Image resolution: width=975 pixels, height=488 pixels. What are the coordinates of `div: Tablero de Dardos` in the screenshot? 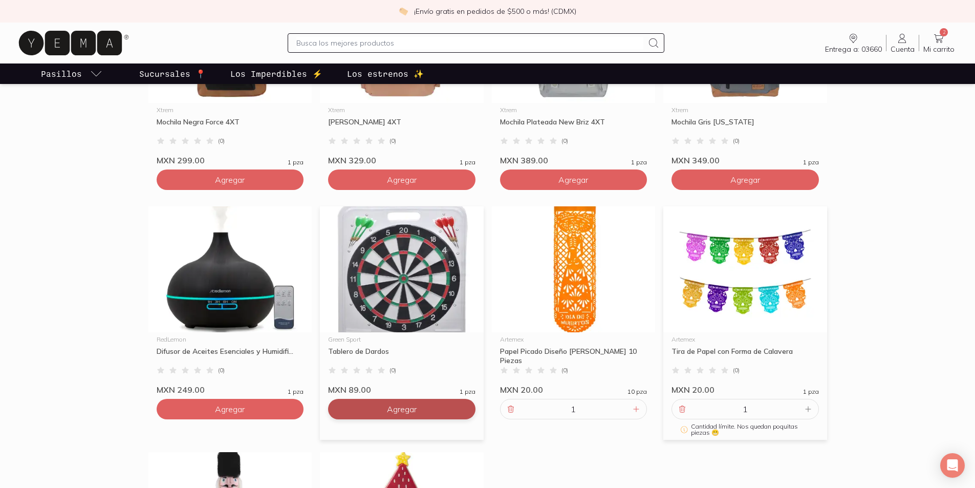 It's located at (402, 356).